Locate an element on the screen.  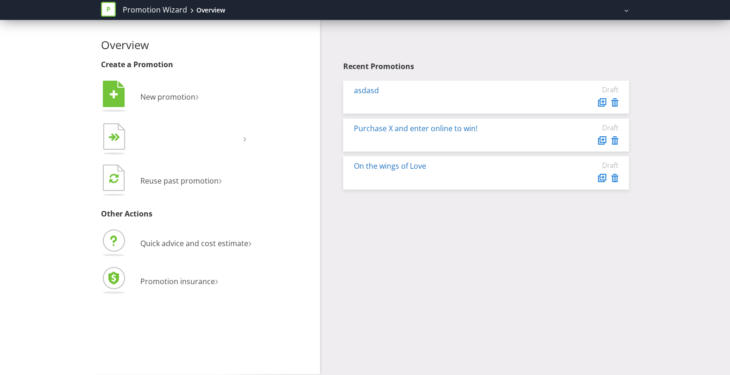
span: Quick advice and cost estimate is located at coordinates (194, 243).